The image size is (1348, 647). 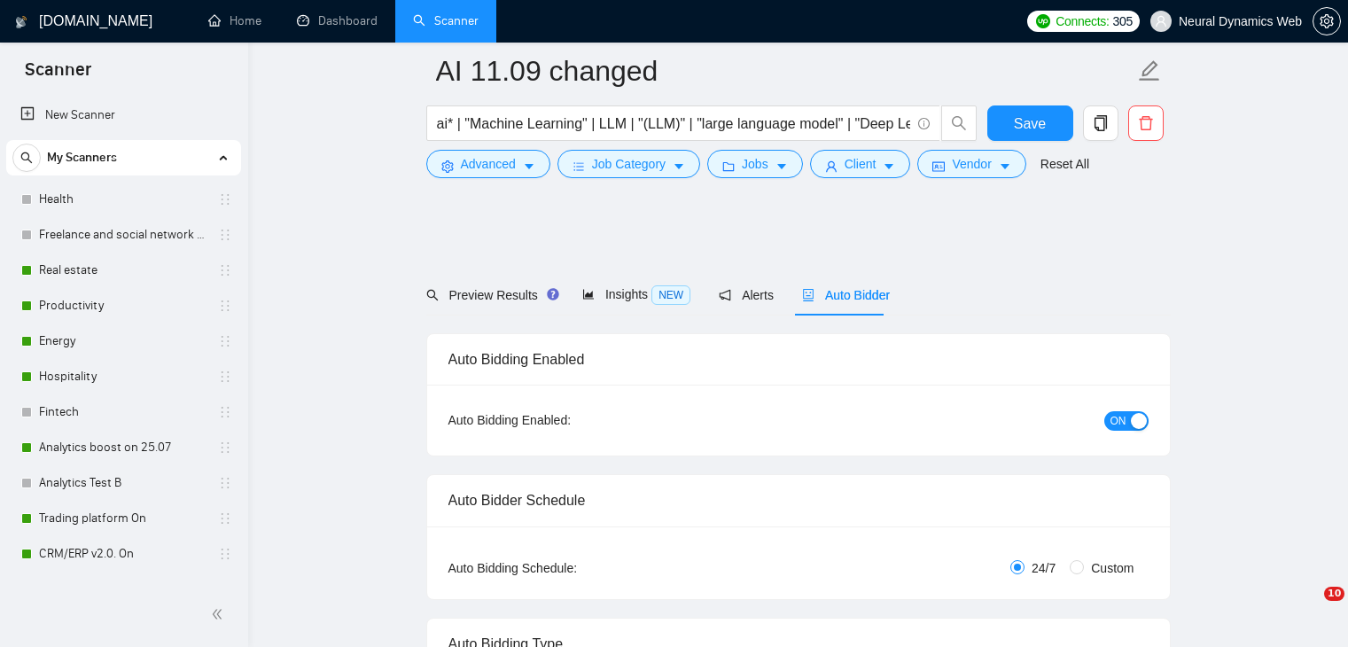 I want to click on button: delete, so click(x=1146, y=123).